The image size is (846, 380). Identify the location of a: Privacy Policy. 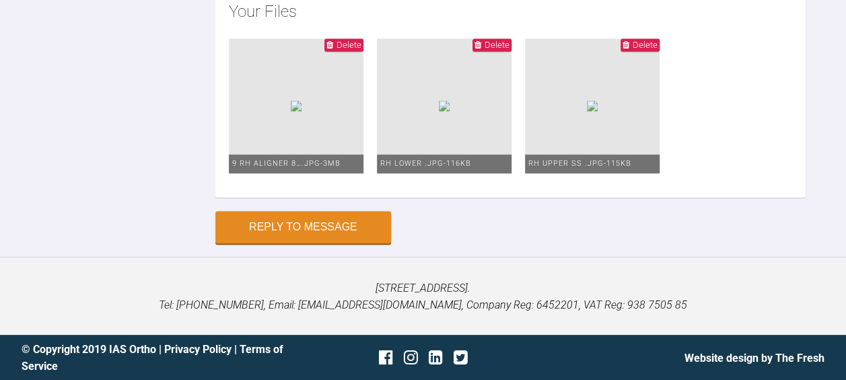
(198, 348).